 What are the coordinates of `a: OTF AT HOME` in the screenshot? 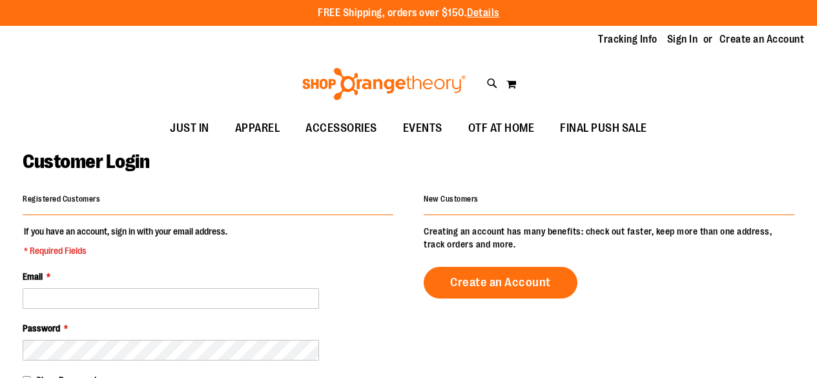 It's located at (501, 129).